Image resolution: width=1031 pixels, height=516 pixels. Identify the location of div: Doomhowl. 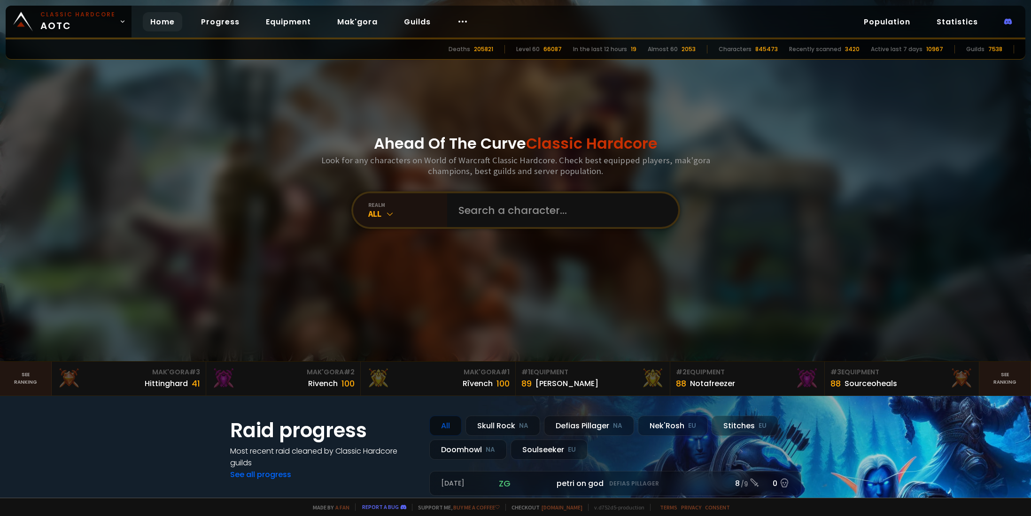
(468, 450).